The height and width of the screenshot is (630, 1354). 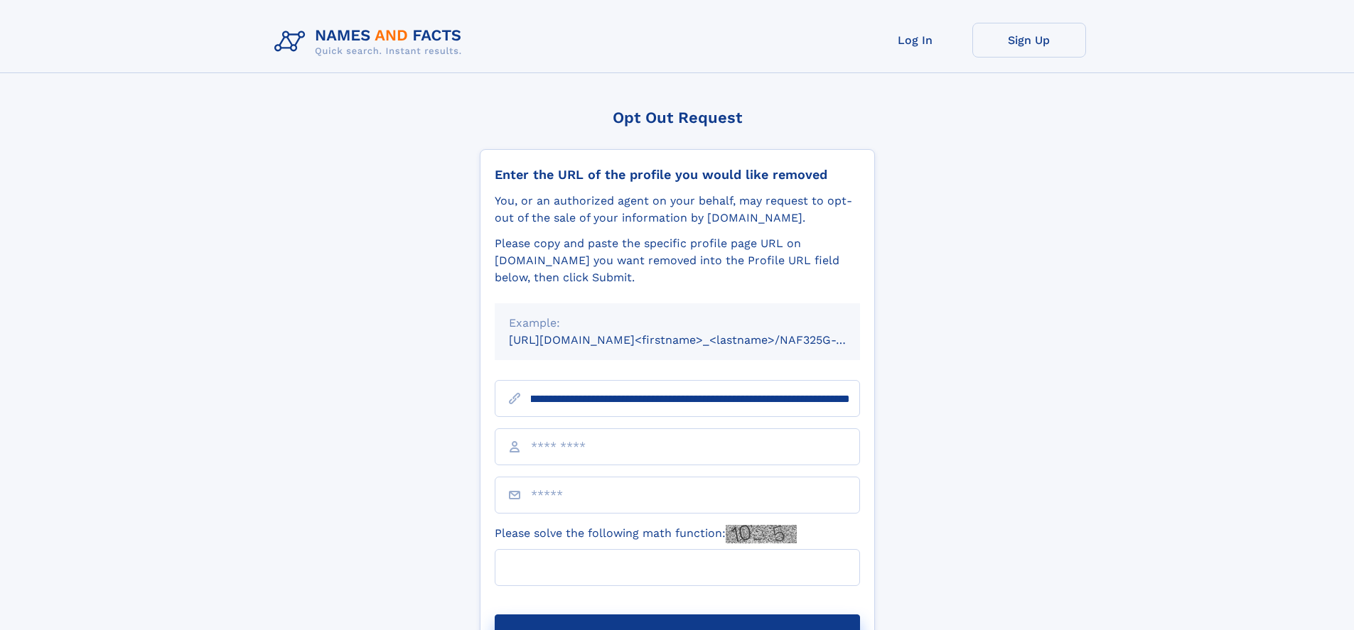 What do you see at coordinates (371, 42) in the screenshot?
I see `img: Logo Names and Facts` at bounding box center [371, 42].